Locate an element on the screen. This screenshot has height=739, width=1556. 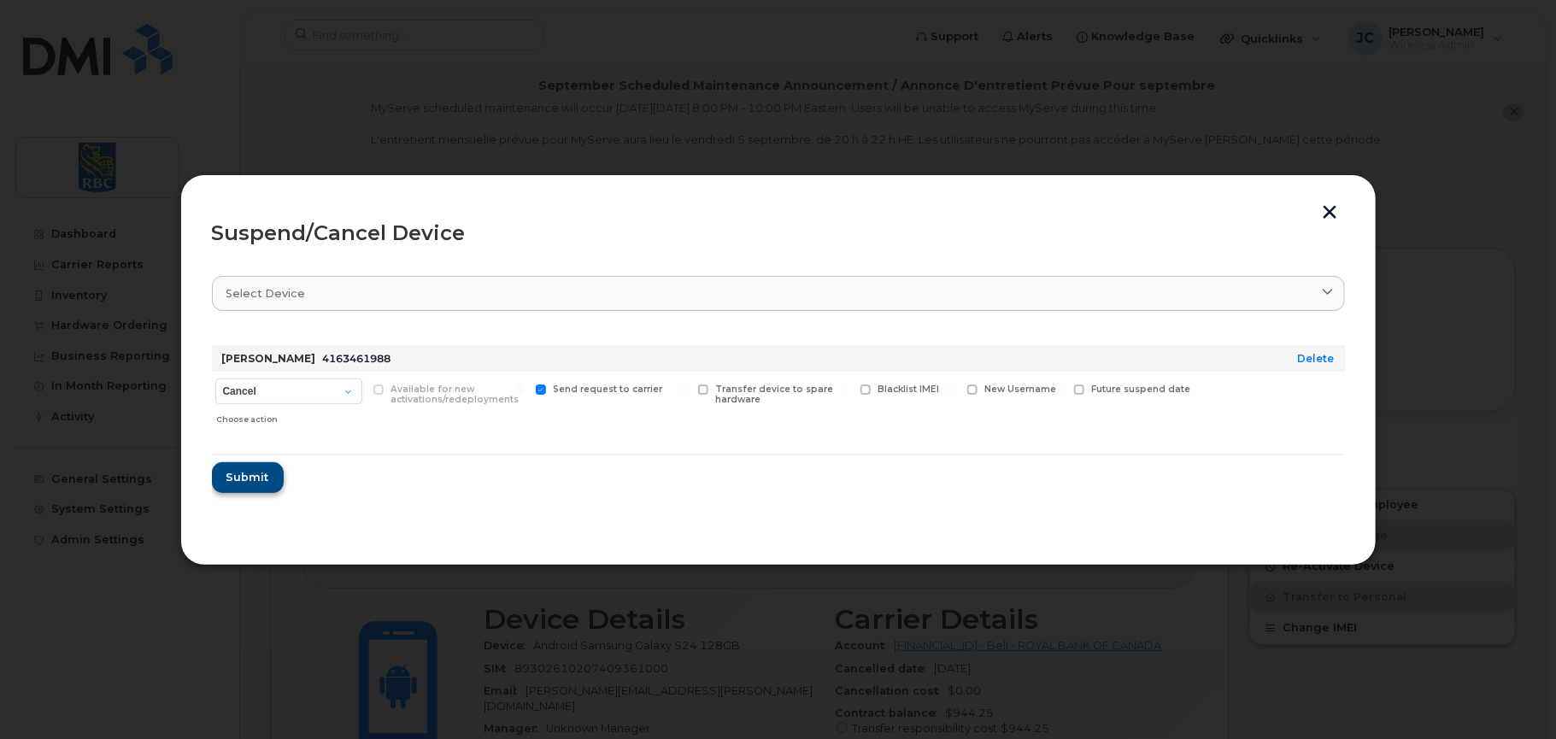
span: Transfer device to spare hardware is located at coordinates (774, 395).